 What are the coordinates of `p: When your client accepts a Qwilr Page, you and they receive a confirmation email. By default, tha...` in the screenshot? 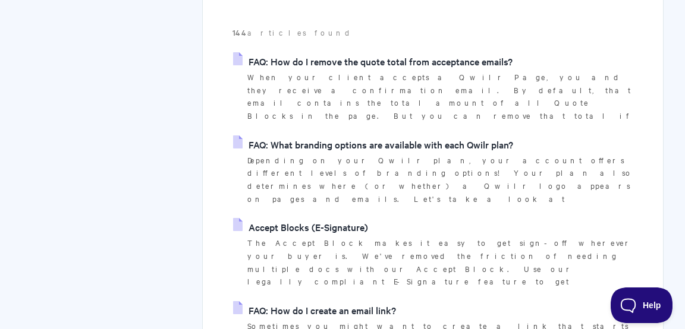 It's located at (440, 96).